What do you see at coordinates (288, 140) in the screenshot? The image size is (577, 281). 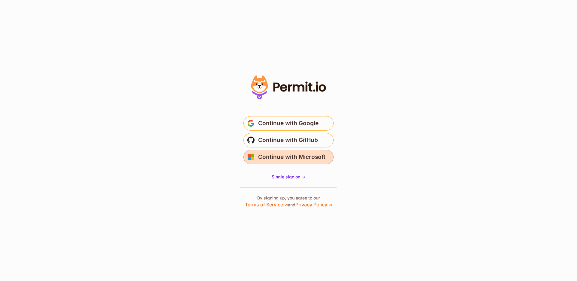 I see `span: Continue with GitHub` at bounding box center [288, 140].